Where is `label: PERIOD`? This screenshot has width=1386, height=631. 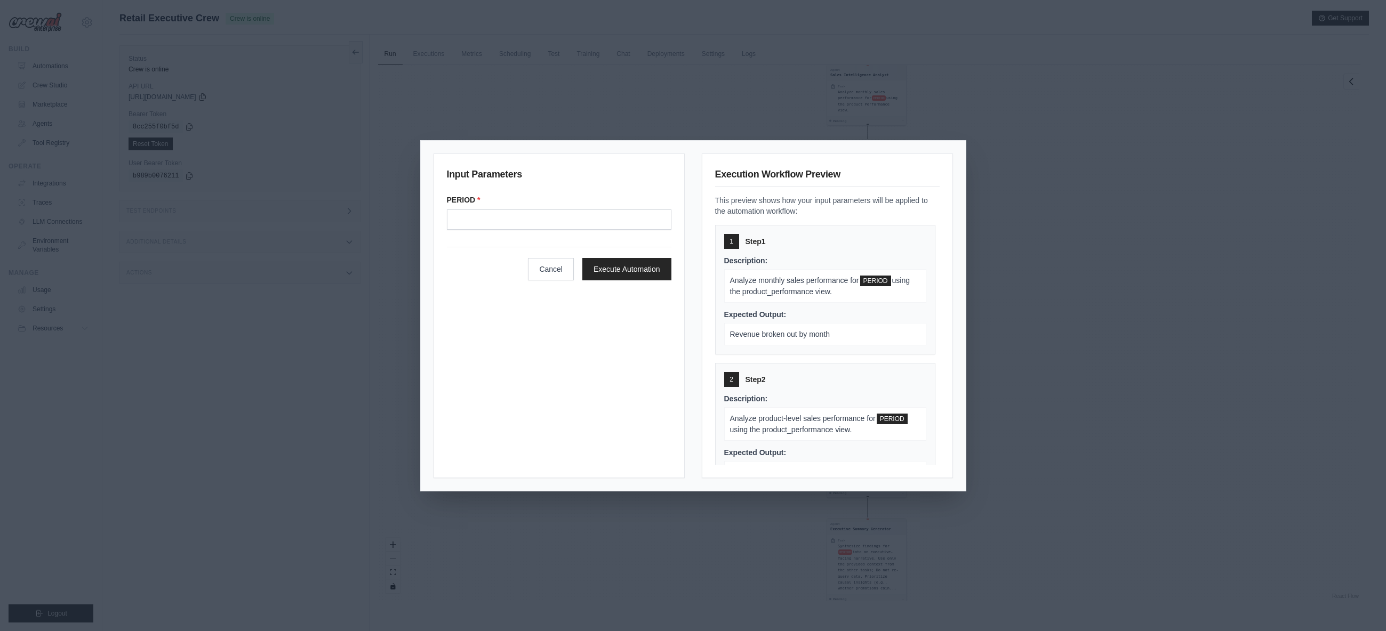
label: PERIOD is located at coordinates (559, 200).